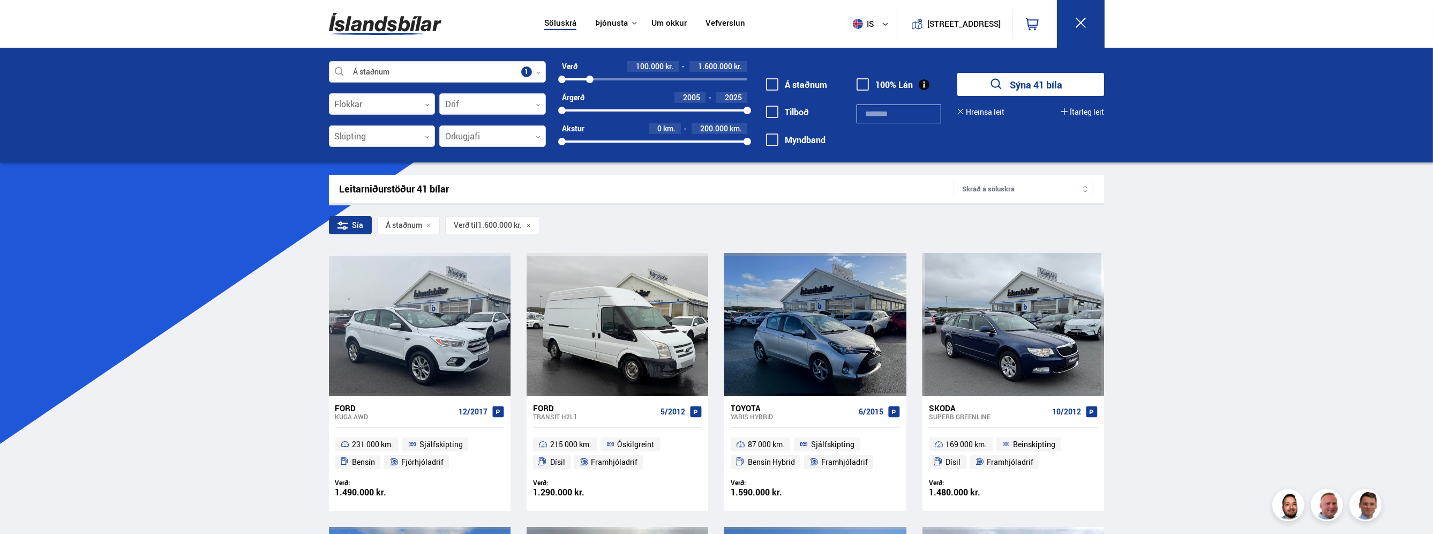 This screenshot has width=1433, height=534. What do you see at coordinates (573, 98) in the screenshot?
I see `div: Árgerð` at bounding box center [573, 98].